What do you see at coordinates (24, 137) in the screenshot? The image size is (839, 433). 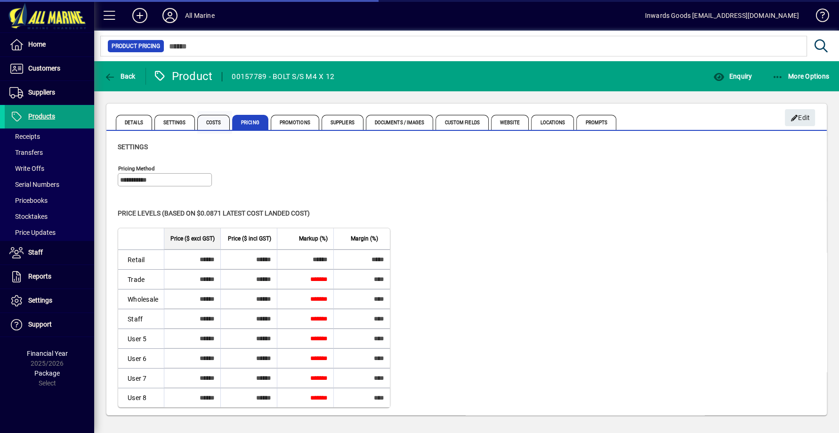 I see `span: Receipts` at bounding box center [24, 137].